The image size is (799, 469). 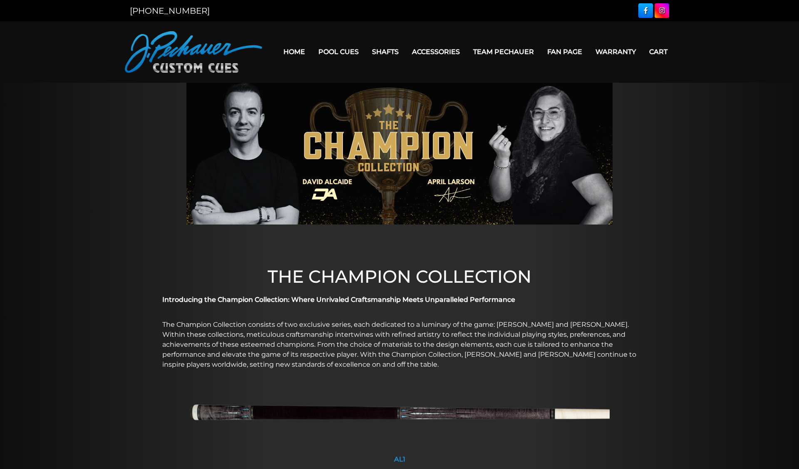 What do you see at coordinates (565, 52) in the screenshot?
I see `a: Fan Page` at bounding box center [565, 52].